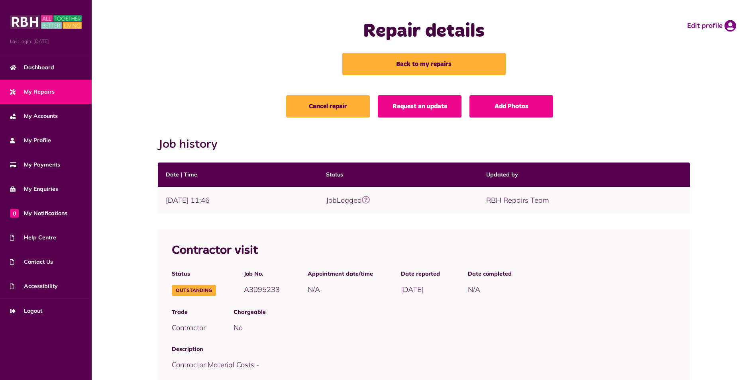 This screenshot has width=756, height=380. Describe the element at coordinates (262, 274) in the screenshot. I see `span: Job No.` at that location.